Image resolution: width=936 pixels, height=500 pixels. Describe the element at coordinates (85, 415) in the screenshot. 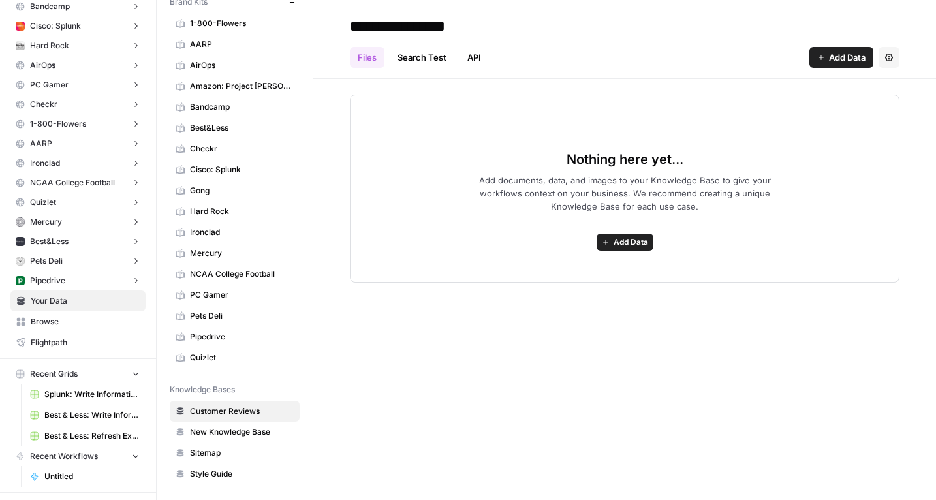

I see `a: Best & Less: Write Informational Article` at that location.